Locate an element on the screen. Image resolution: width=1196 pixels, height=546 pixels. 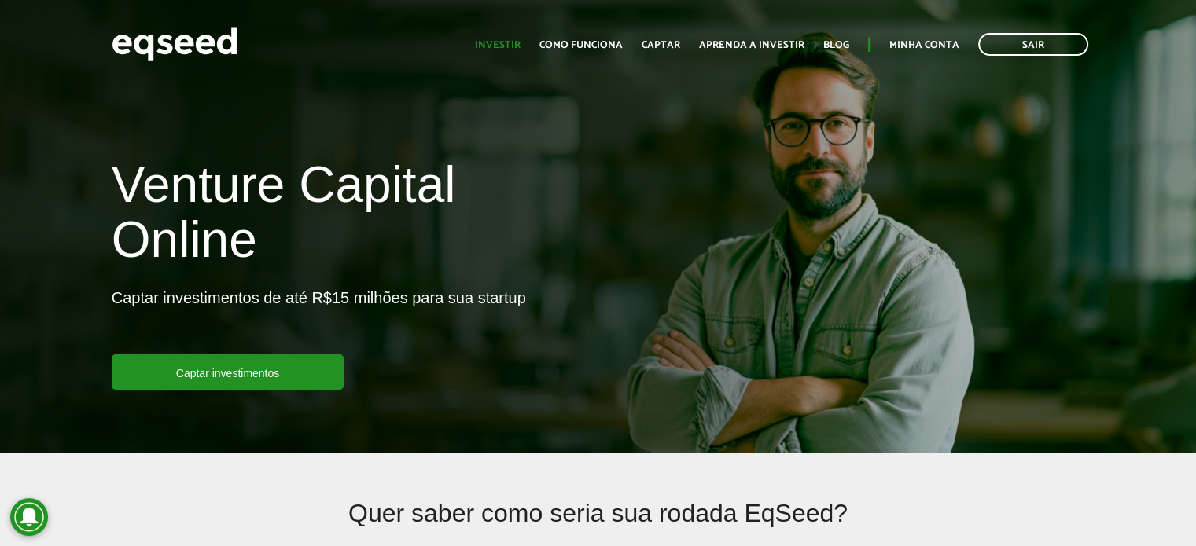
a: Minha conta is located at coordinates (924, 45).